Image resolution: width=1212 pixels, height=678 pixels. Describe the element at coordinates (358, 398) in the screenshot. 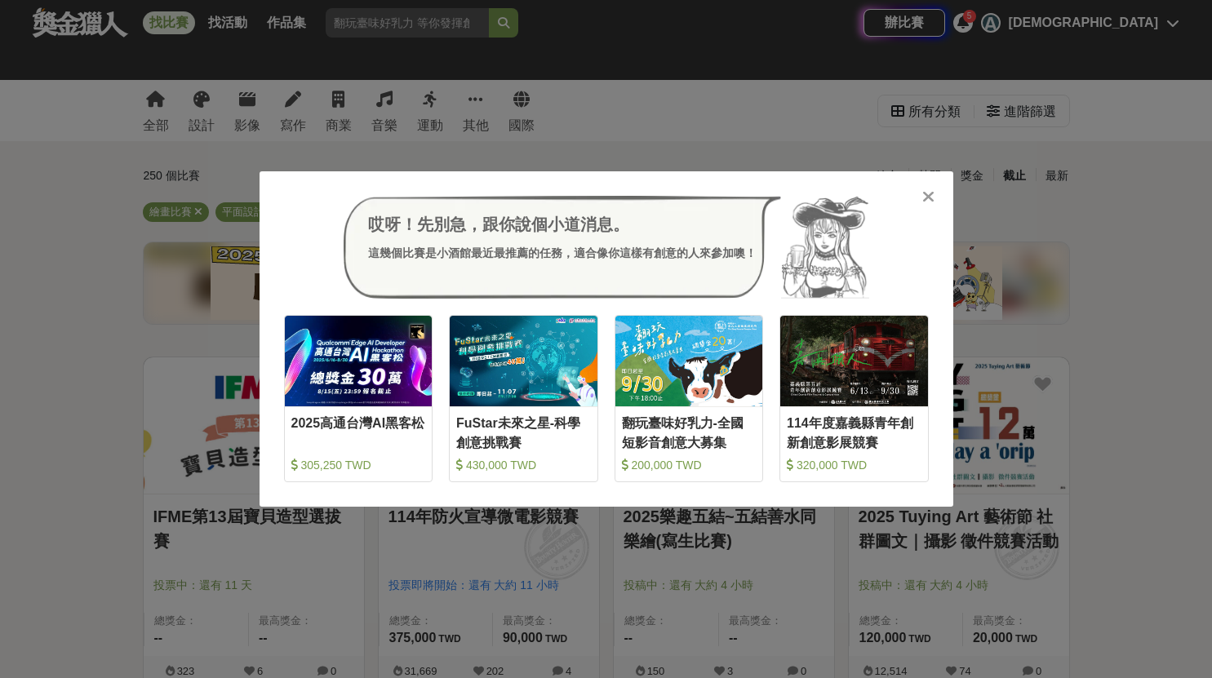

I see `a: Cover Image2025高通台灣AI黑客松 305,250 TWD` at that location.